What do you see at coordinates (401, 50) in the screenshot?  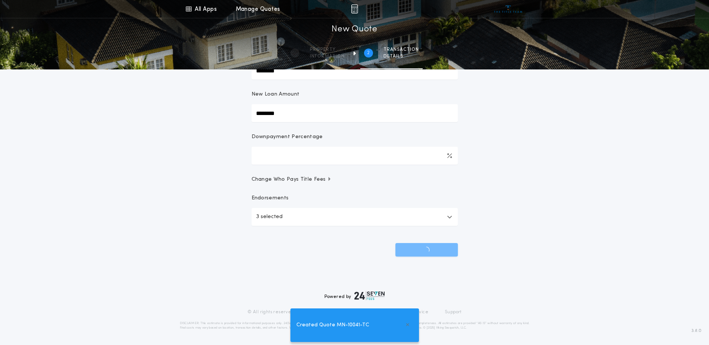 I see `span: Transaction` at bounding box center [401, 50].